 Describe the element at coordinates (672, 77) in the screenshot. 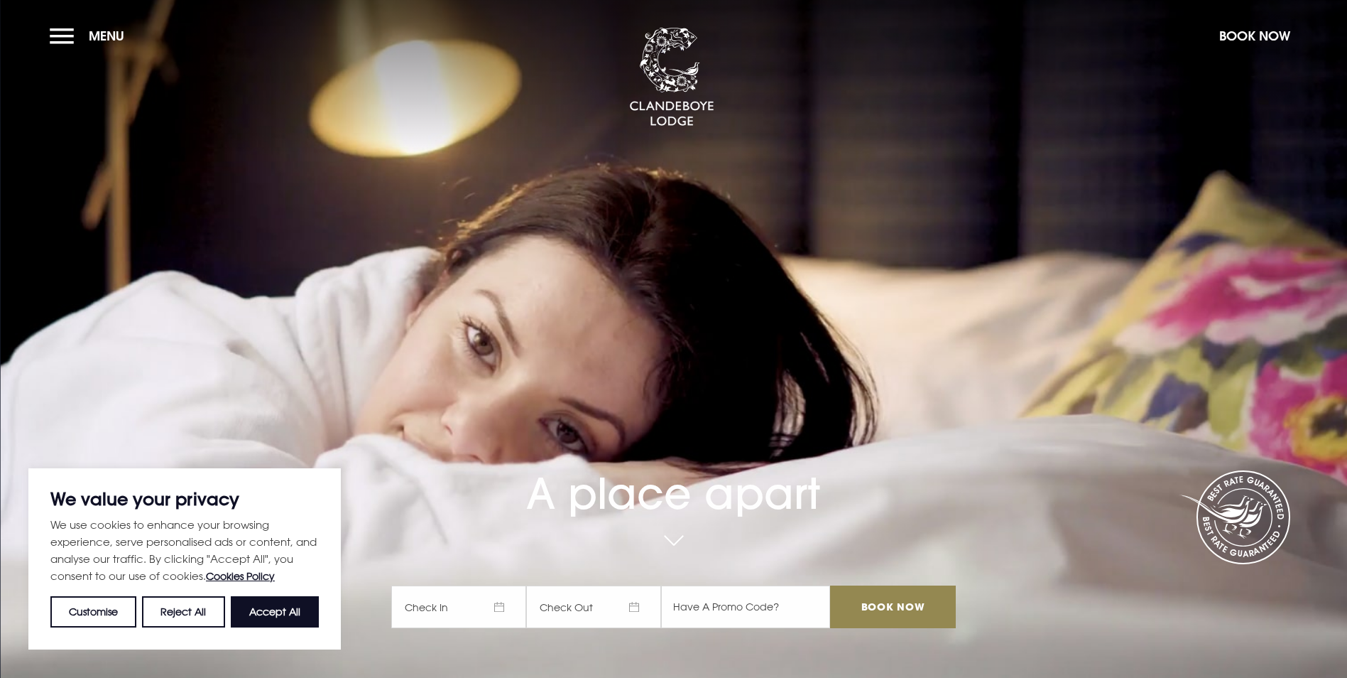

I see `img: Clandeboye Lodge` at that location.